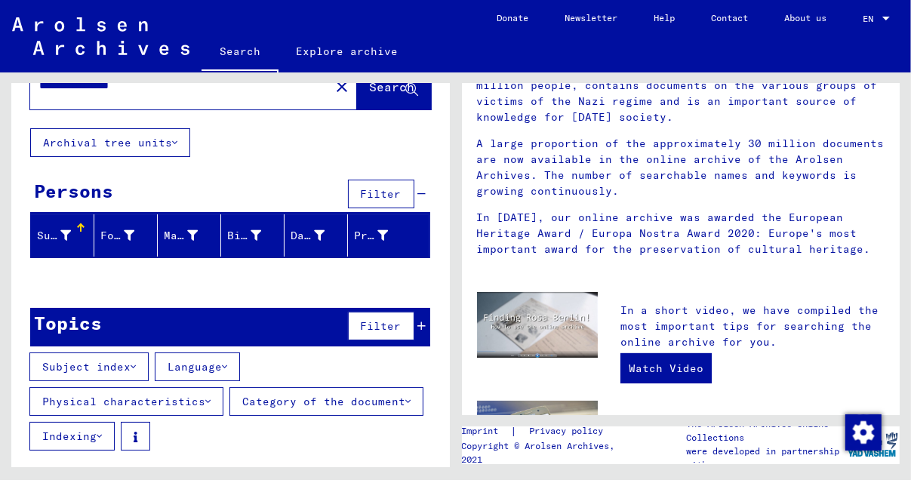  What do you see at coordinates (126, 402) in the screenshot?
I see `button: Physical characteristics` at bounding box center [126, 402].